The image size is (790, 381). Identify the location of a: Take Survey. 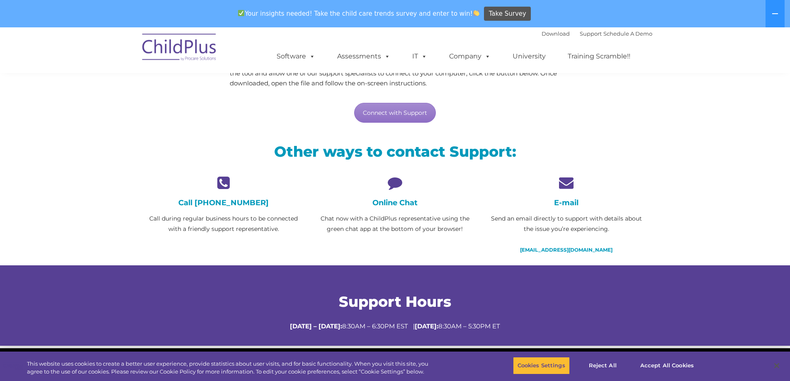
(507, 14).